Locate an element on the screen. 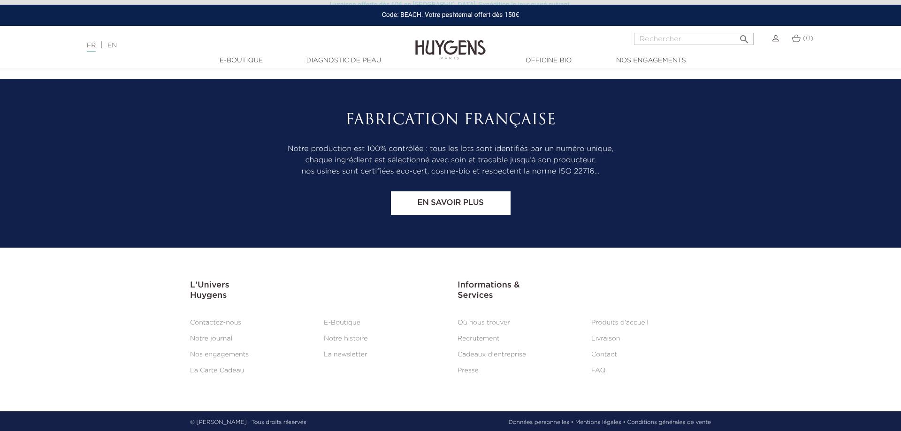 This screenshot has width=901, height=431. a: En savoir plus is located at coordinates (450, 203).